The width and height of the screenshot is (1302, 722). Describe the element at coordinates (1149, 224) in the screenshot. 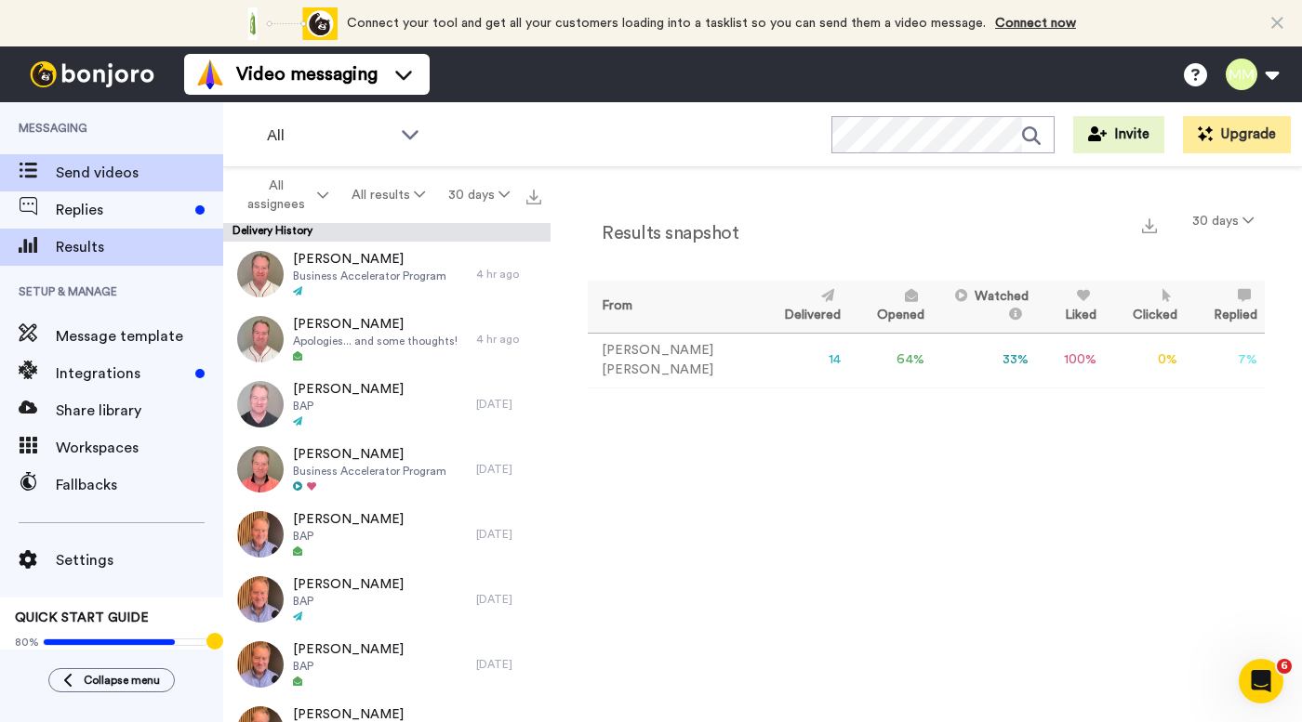

I see `button: Export a summary of each team member’s results that match this filter now.` at that location.